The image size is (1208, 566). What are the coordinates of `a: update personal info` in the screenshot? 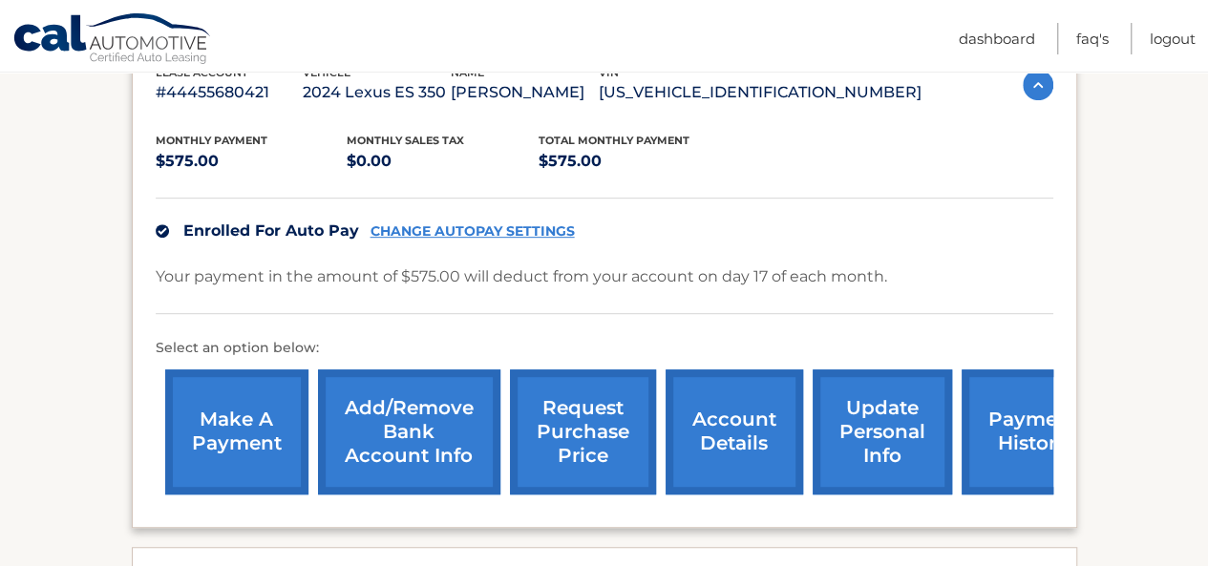 It's located at (882, 431).